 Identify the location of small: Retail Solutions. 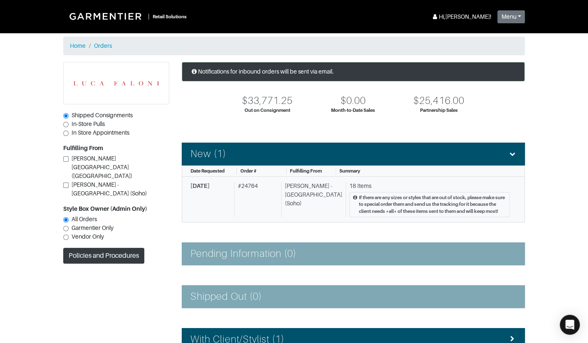
(170, 17).